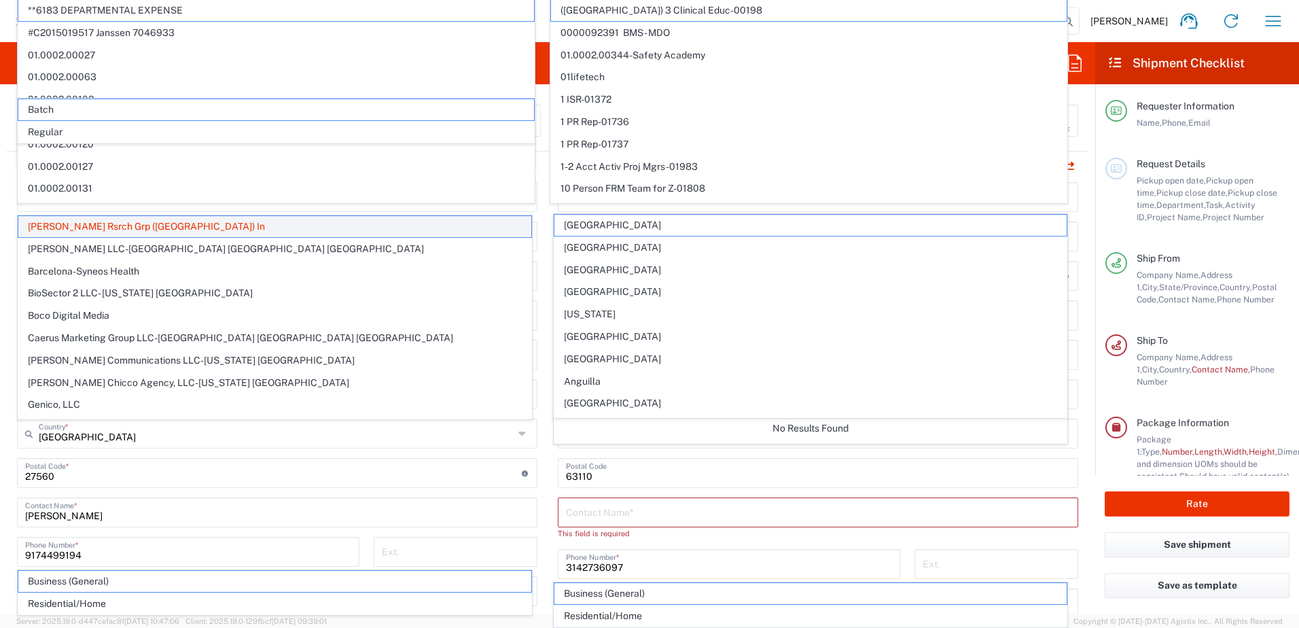 Image resolution: width=1299 pixels, height=628 pixels. I want to click on span: Barcelona-Syneos Health, so click(274, 271).